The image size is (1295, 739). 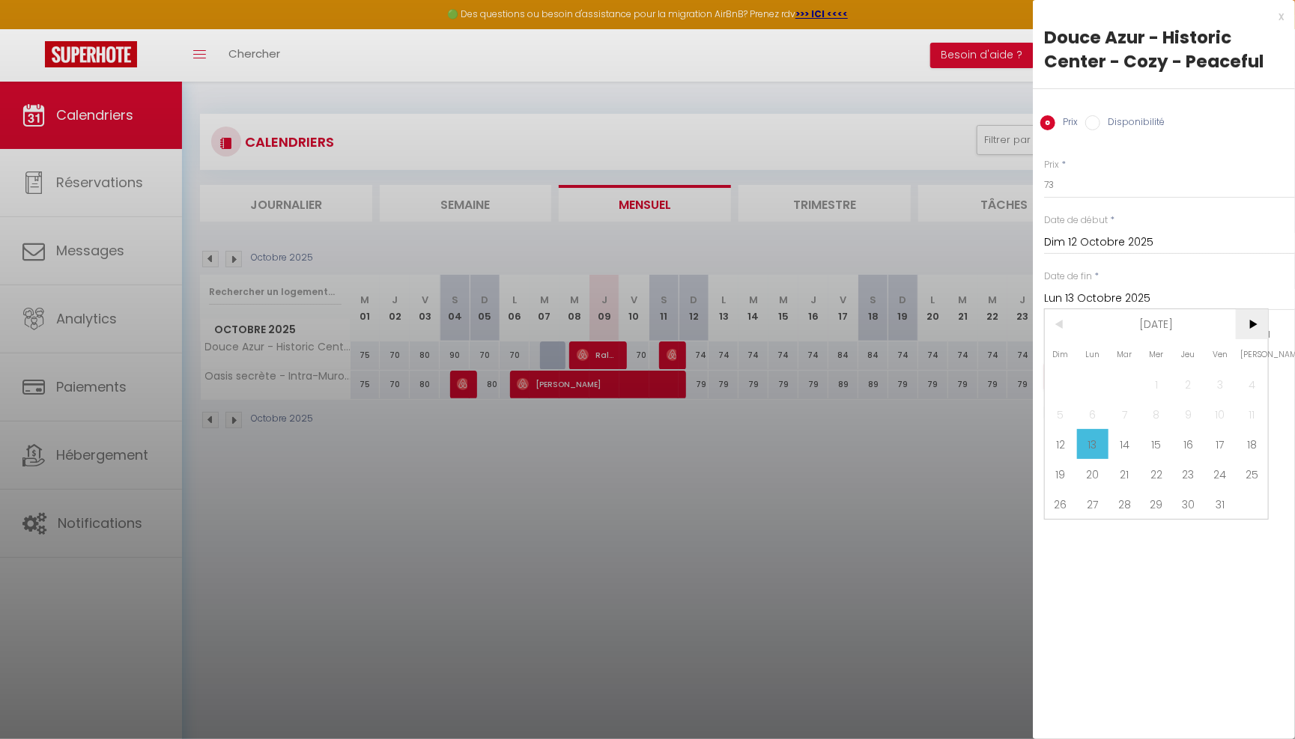 I want to click on span: 10, so click(x=1220, y=414).